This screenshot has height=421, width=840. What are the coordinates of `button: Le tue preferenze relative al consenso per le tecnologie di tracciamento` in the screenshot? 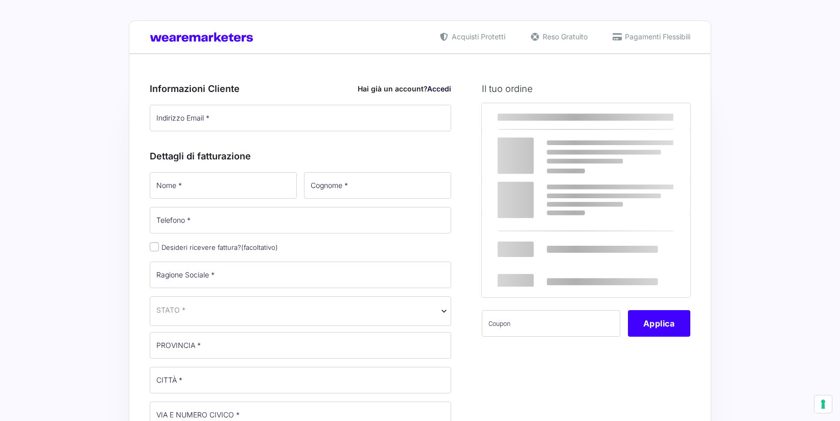 It's located at (823, 404).